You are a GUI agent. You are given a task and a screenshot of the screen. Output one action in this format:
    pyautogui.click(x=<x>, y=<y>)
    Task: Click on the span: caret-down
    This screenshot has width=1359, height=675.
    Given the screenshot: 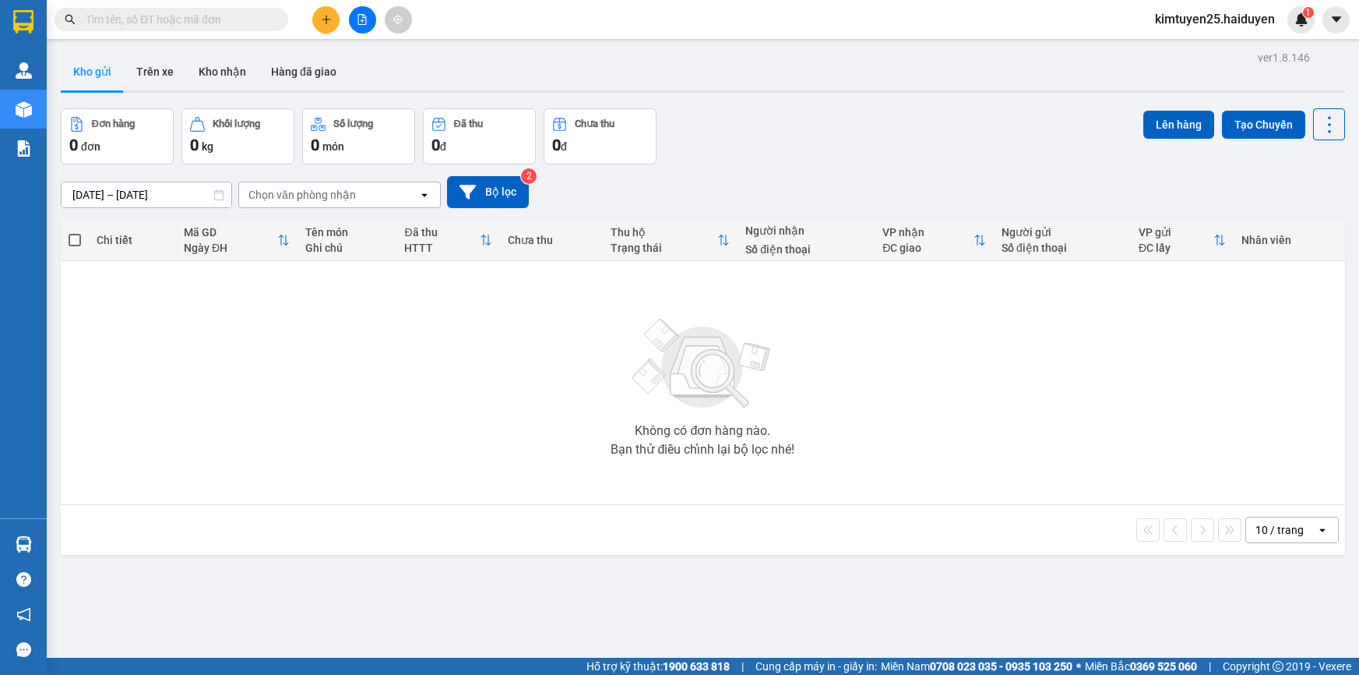 What is the action you would take?
    pyautogui.click(x=1337, y=19)
    